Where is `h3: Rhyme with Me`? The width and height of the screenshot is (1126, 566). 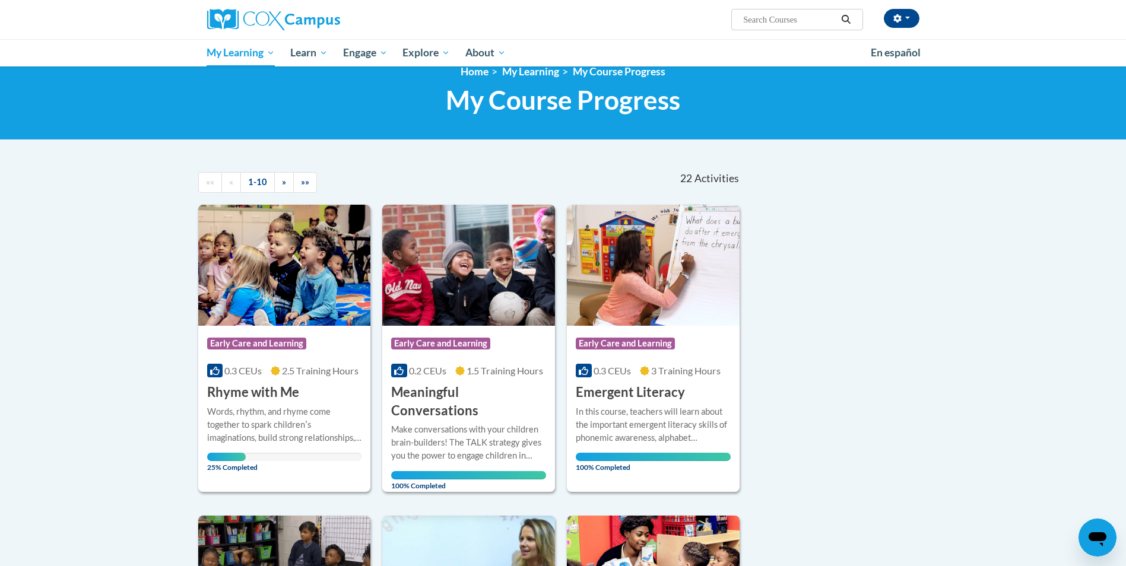
h3: Rhyme with Me is located at coordinates (253, 392).